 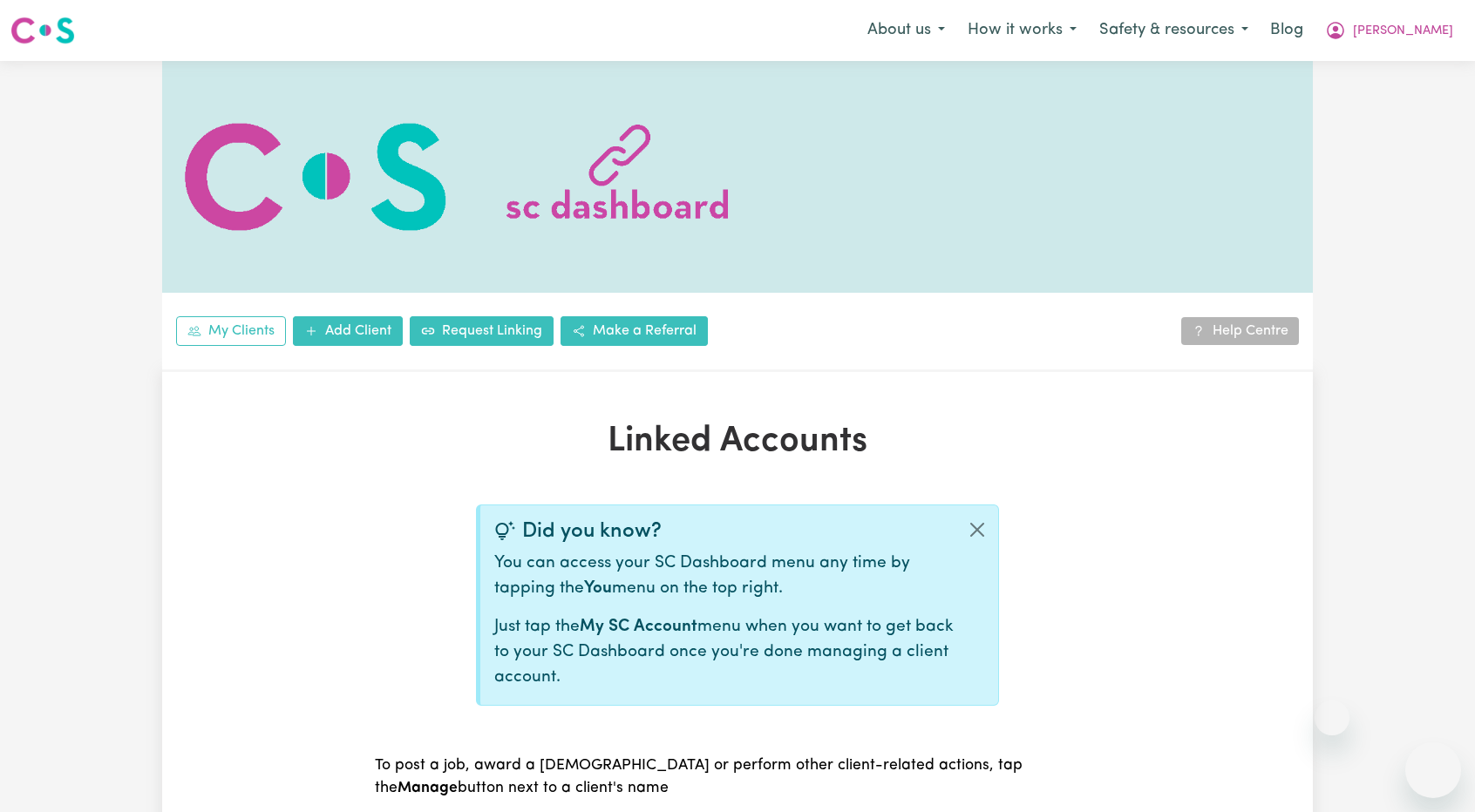 I want to click on p: You can access your SC Dashboard menu any time by tapping the menu on the top right., so click(x=726, y=577).